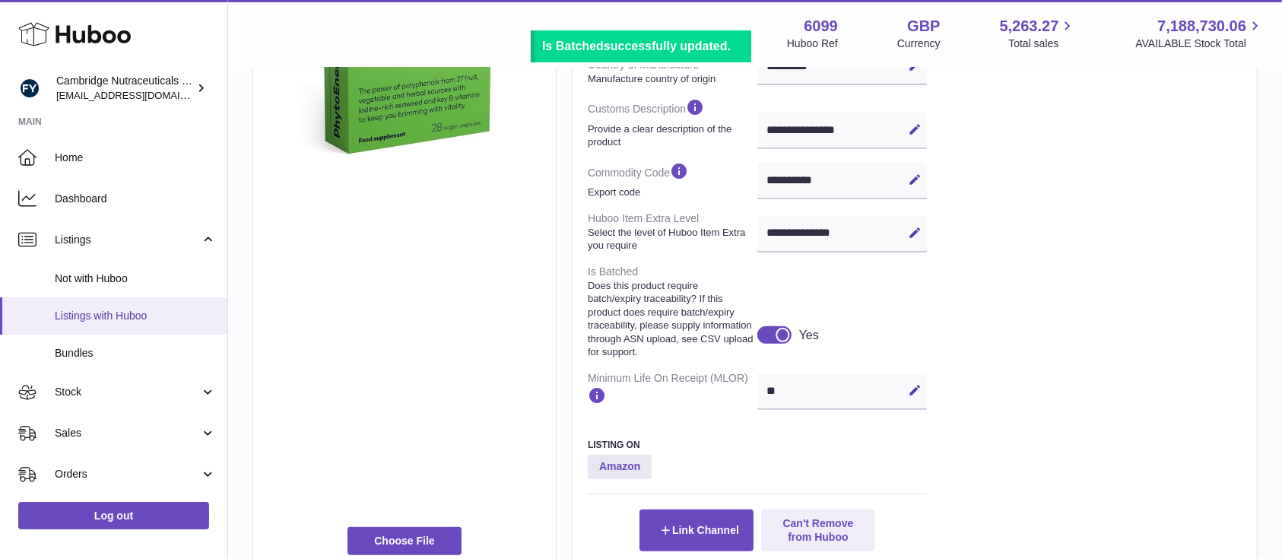  I want to click on strong: Select the level of Huboo Item Extra you require, so click(671, 239).